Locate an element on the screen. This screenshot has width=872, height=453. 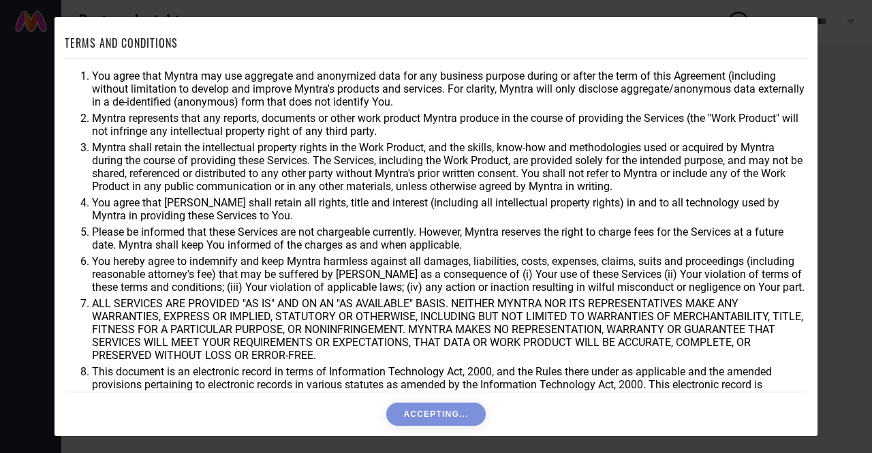
li: This document is an electronic record in terms of Information Technology Act, 2000, and the Rules... is located at coordinates (449, 384).